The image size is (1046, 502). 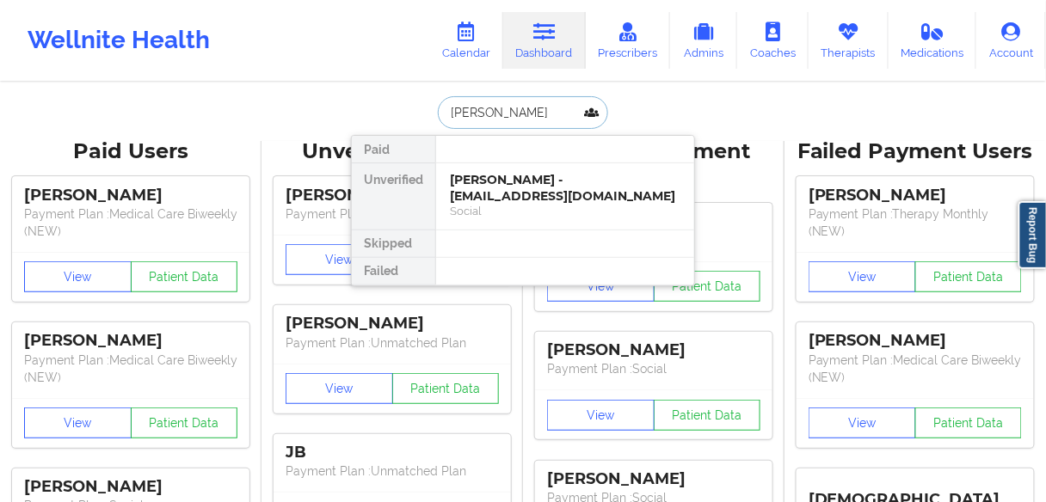 I want to click on a: Calendar, so click(x=466, y=40).